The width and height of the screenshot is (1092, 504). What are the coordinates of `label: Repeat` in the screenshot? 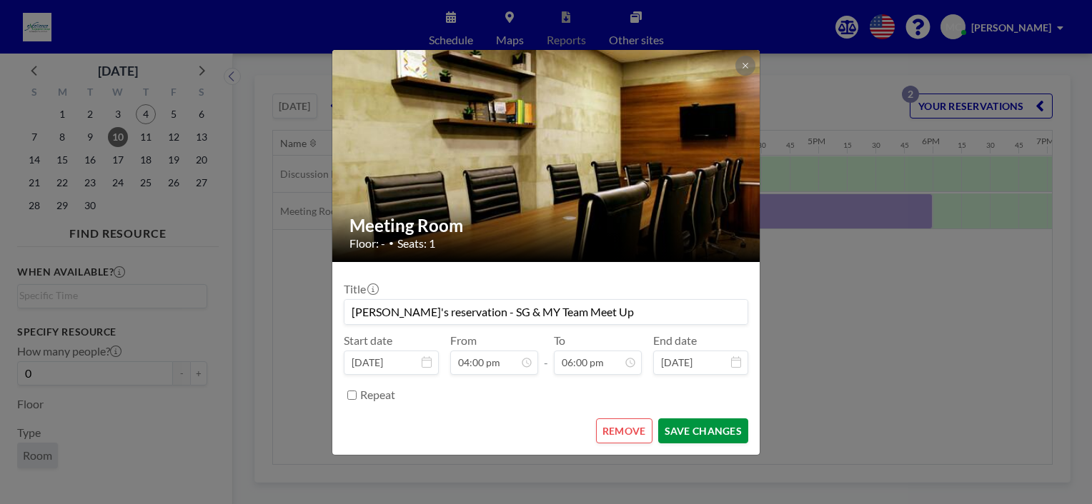 It's located at (377, 395).